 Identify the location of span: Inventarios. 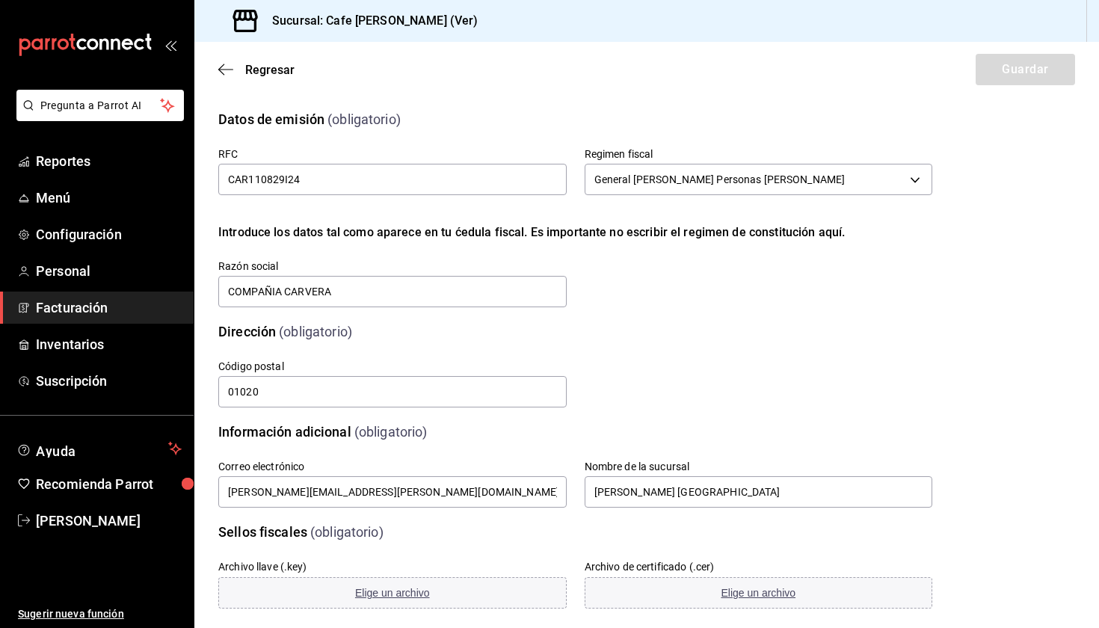
(108, 344).